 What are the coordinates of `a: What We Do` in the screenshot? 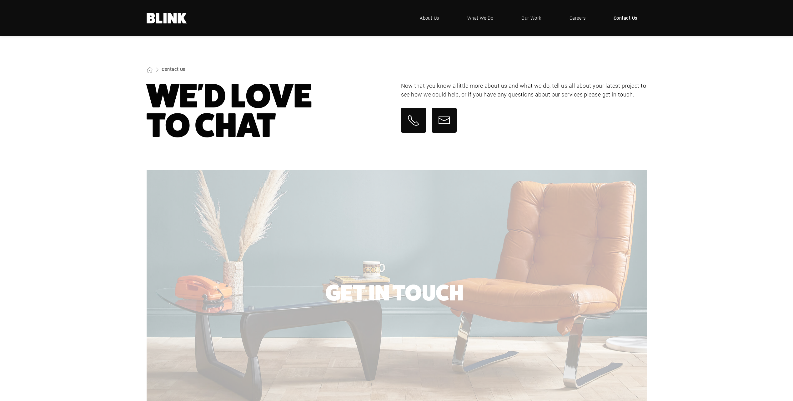 It's located at (480, 18).